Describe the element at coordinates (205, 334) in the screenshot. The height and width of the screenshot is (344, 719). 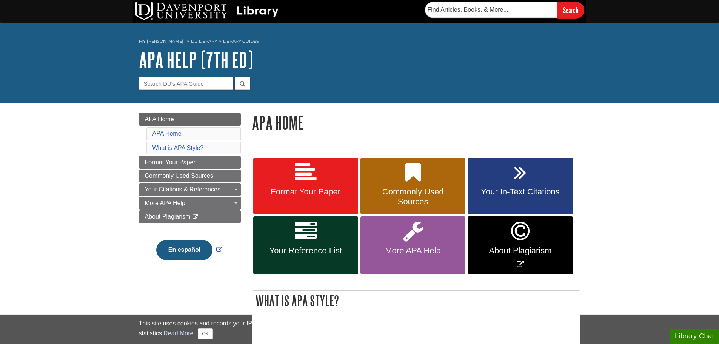
I see `button: Close` at that location.